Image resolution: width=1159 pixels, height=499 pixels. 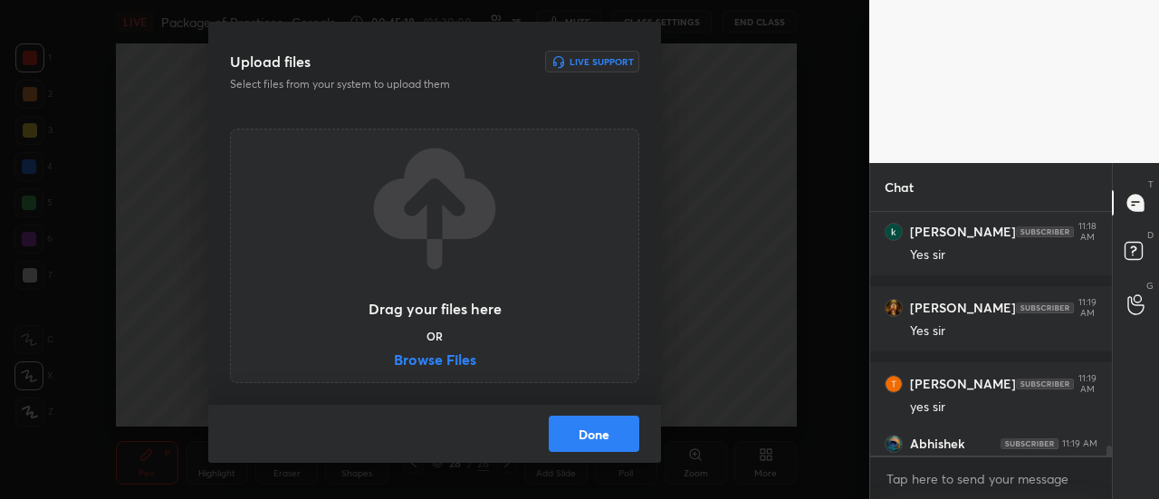 What do you see at coordinates (377, 84) in the screenshot?
I see `p: Select files from your system to upload them` at bounding box center [377, 84].